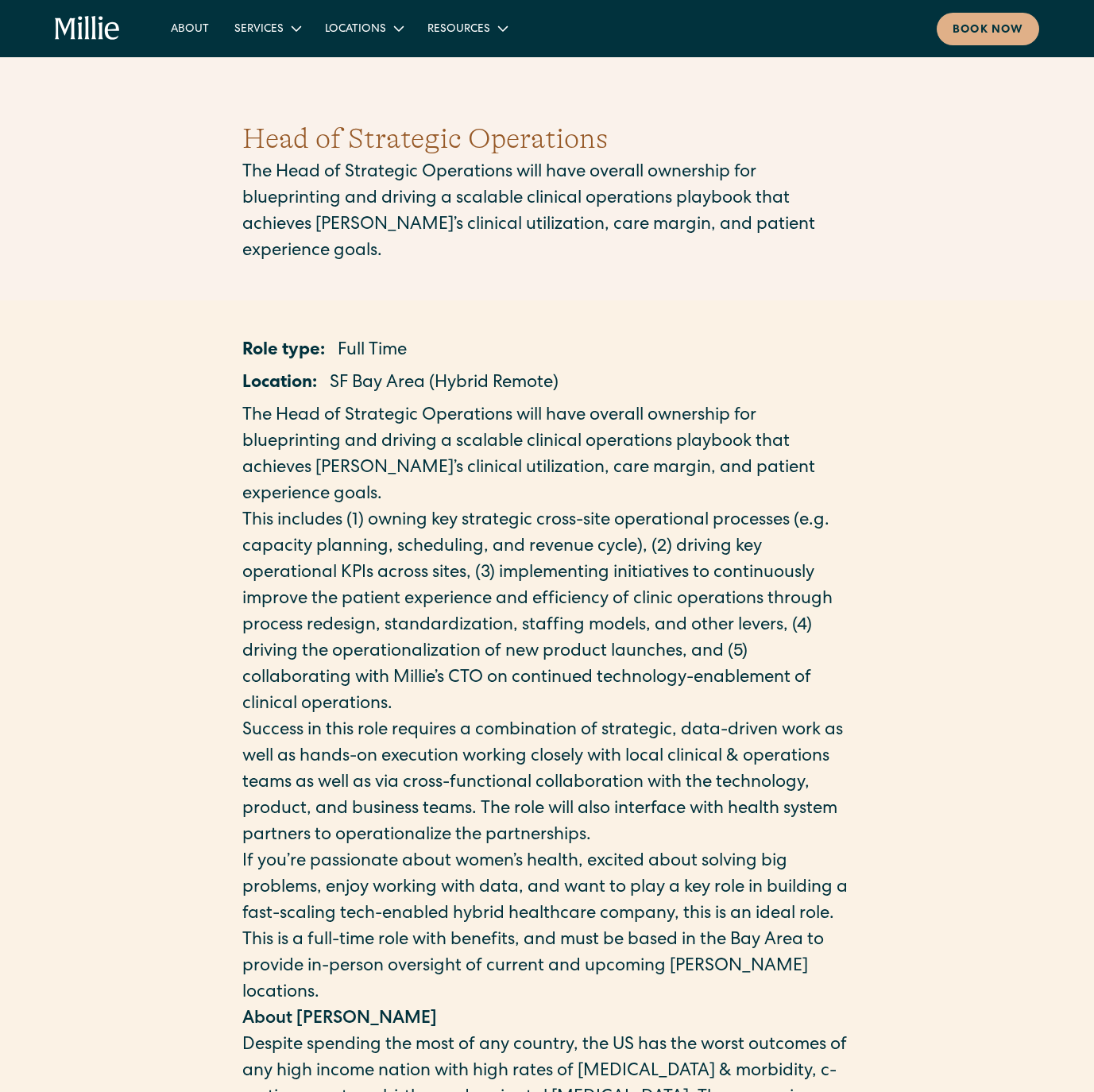  What do you see at coordinates (548, 784) in the screenshot?
I see `p: Success in this role requires a combination of strategic, data-driven work as well as hands-on ex...` at bounding box center [548, 784].